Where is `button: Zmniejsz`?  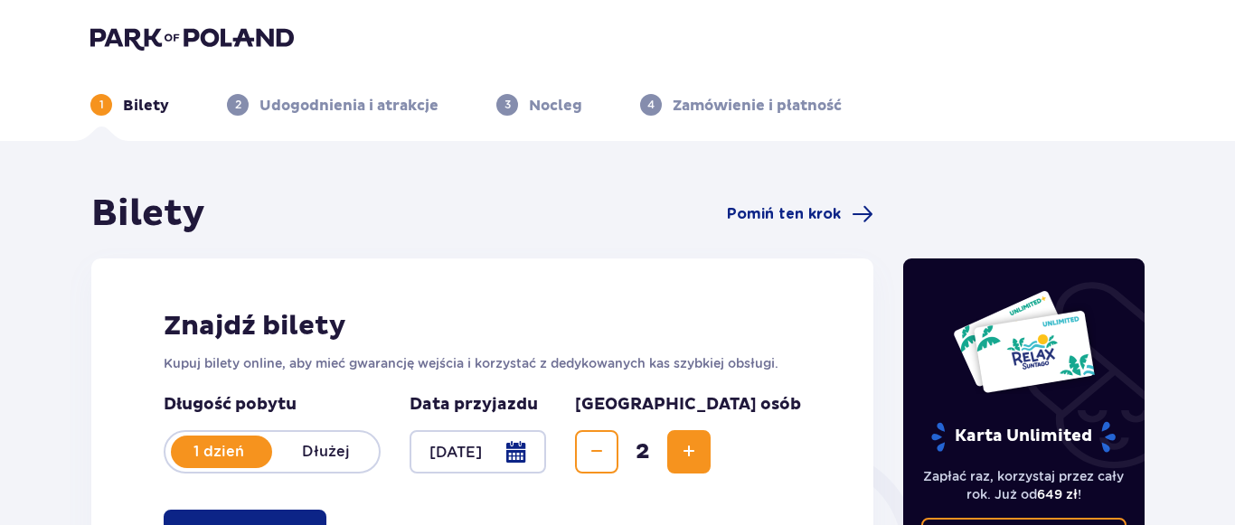
button: Zmniejsz is located at coordinates (597, 452).